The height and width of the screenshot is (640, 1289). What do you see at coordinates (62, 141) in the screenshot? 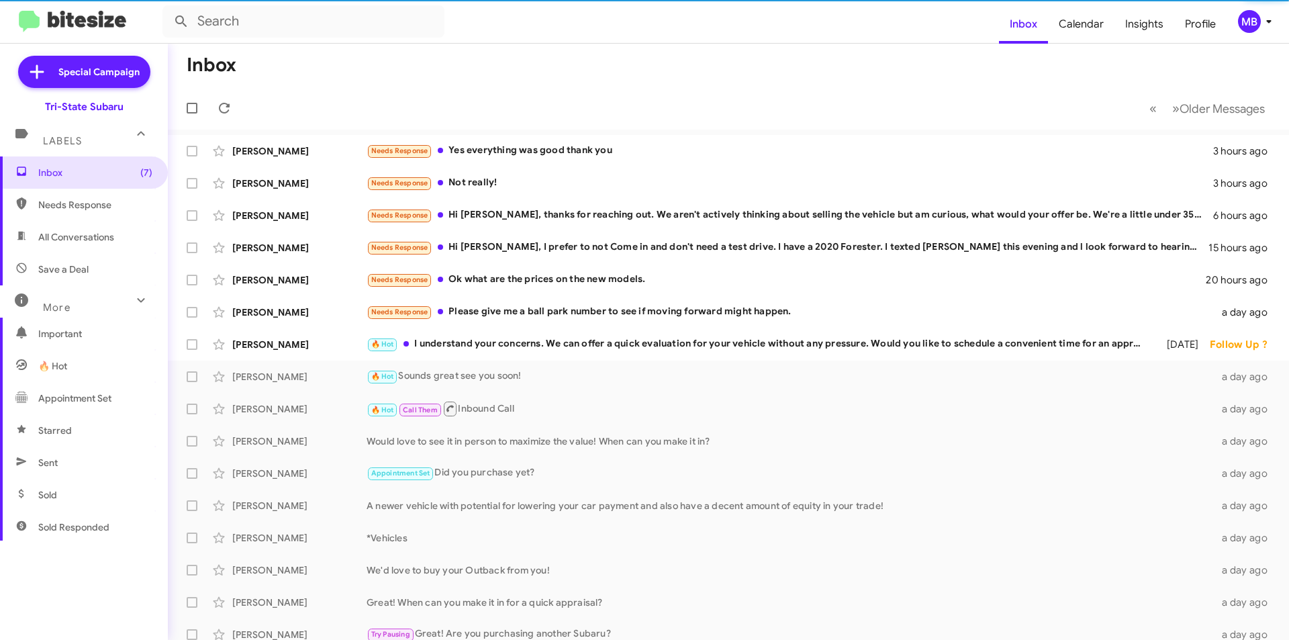
I see `span: Labels` at bounding box center [62, 141].